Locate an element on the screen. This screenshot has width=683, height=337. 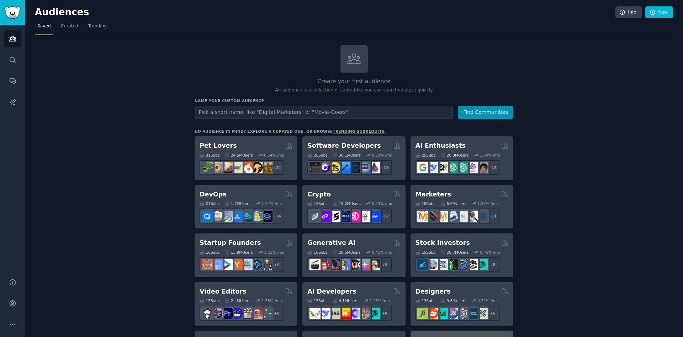
div: 20.5M Users is located at coordinates (346, 252).